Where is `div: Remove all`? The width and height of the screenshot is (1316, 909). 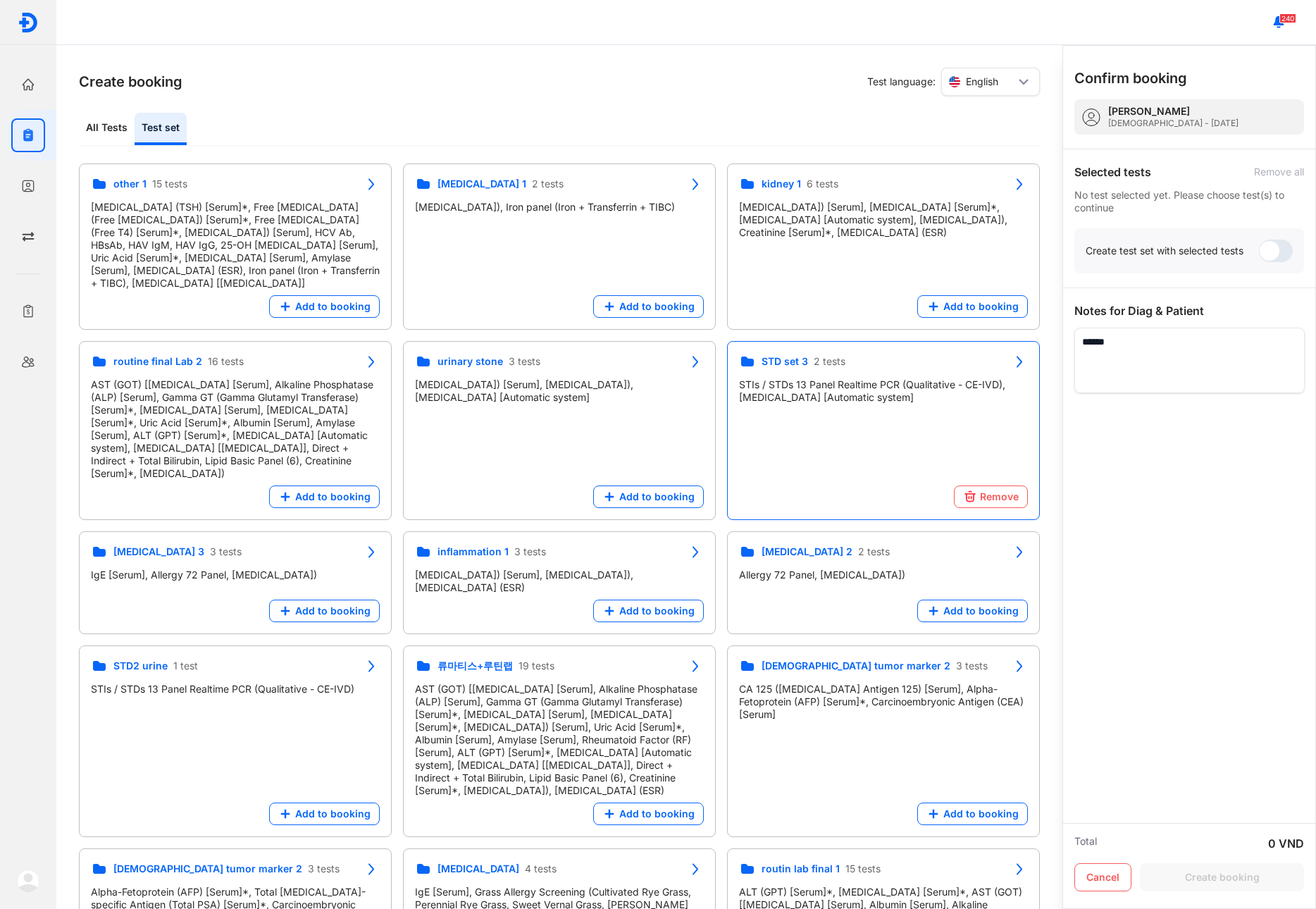 div: Remove all is located at coordinates (1279, 172).